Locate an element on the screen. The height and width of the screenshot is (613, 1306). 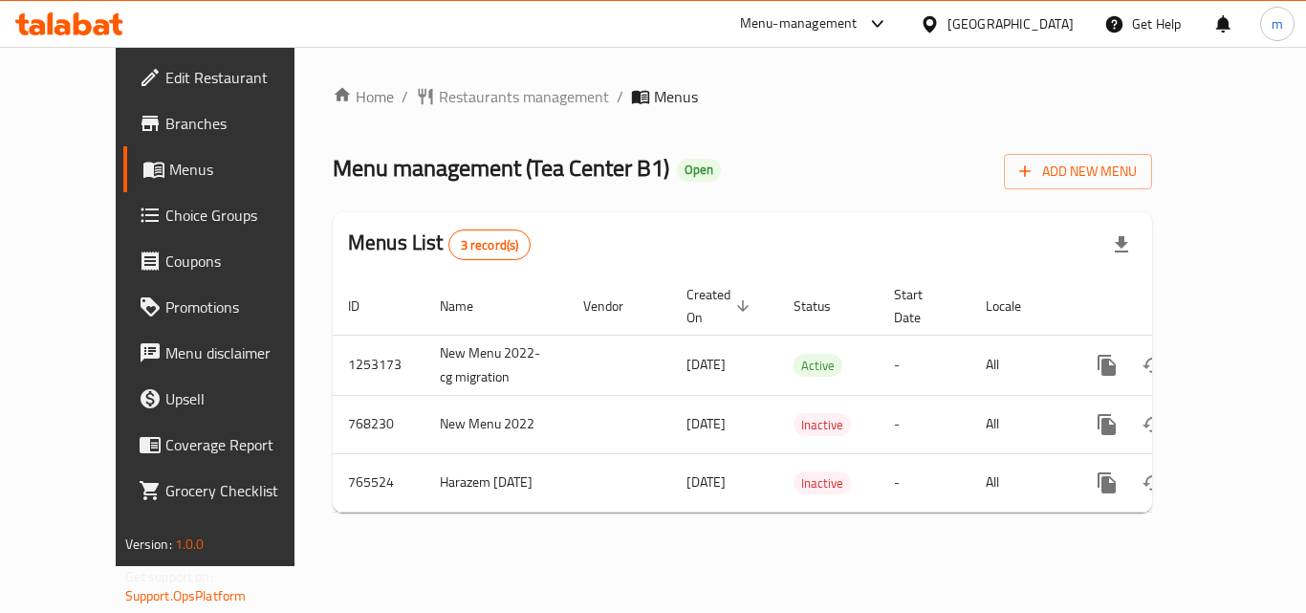
a: Restaurants management is located at coordinates (513, 97).